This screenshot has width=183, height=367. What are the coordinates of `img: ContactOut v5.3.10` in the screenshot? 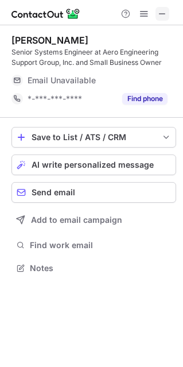 It's located at (46, 14).